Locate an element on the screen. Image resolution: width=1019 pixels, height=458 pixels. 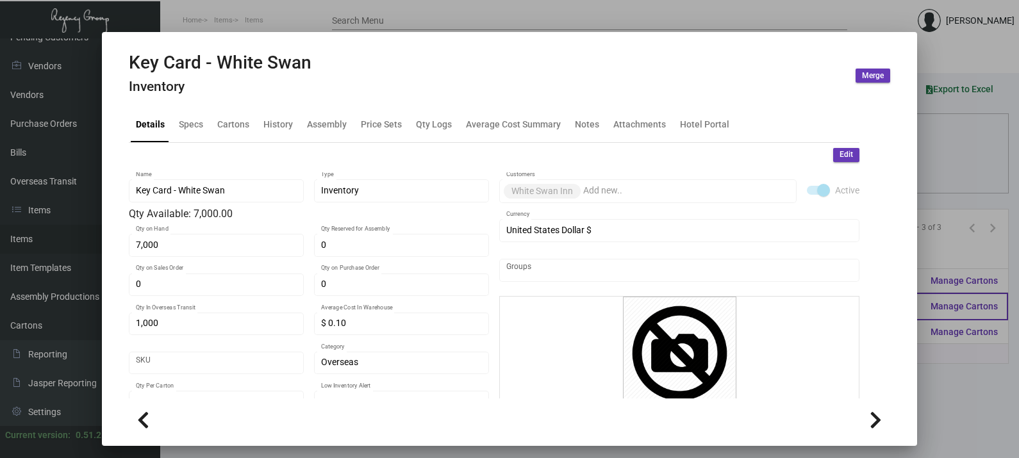
div: History is located at coordinates (278, 124).